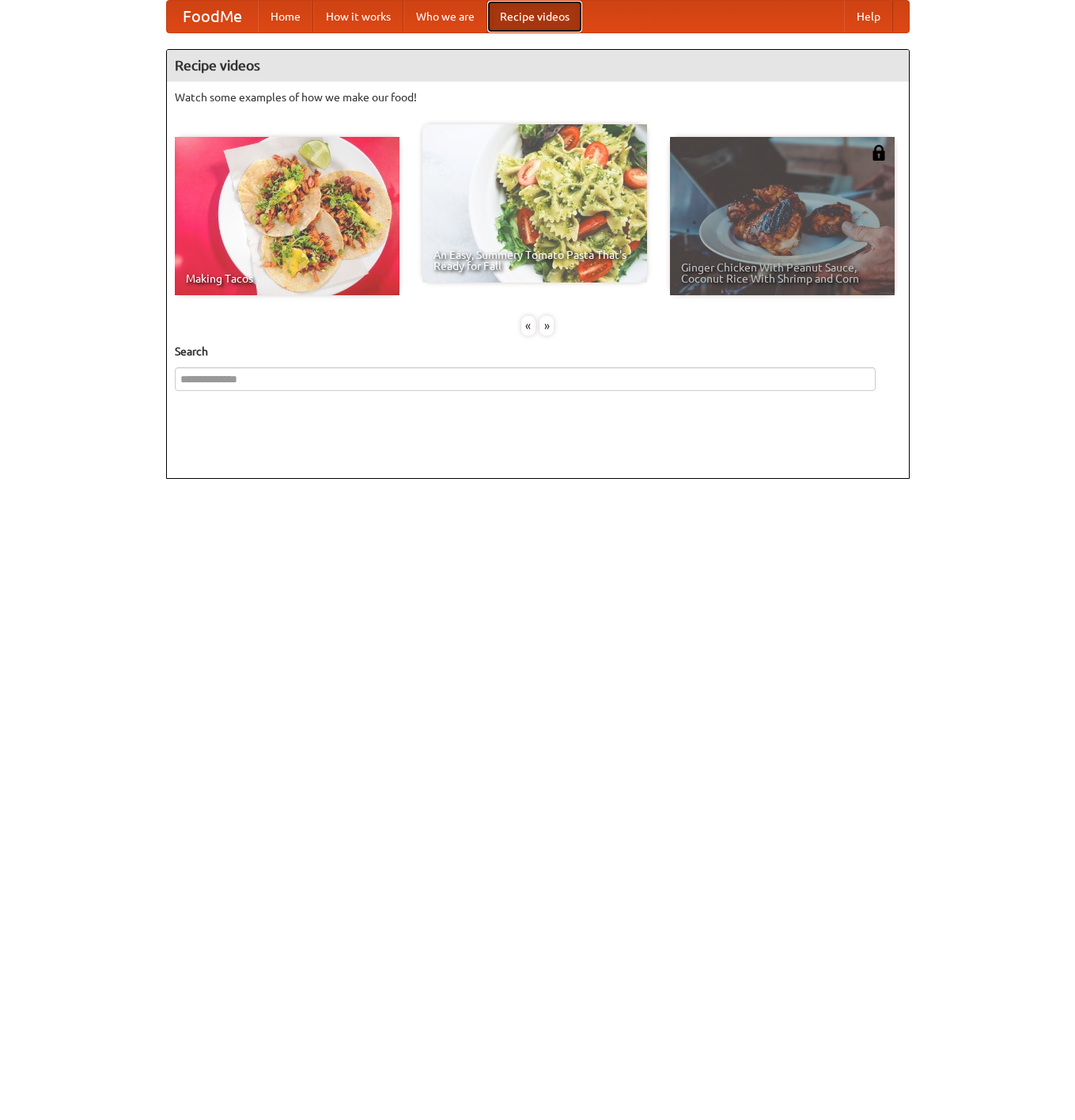  What do you see at coordinates (868, 17) in the screenshot?
I see `a: Help` at bounding box center [868, 17].